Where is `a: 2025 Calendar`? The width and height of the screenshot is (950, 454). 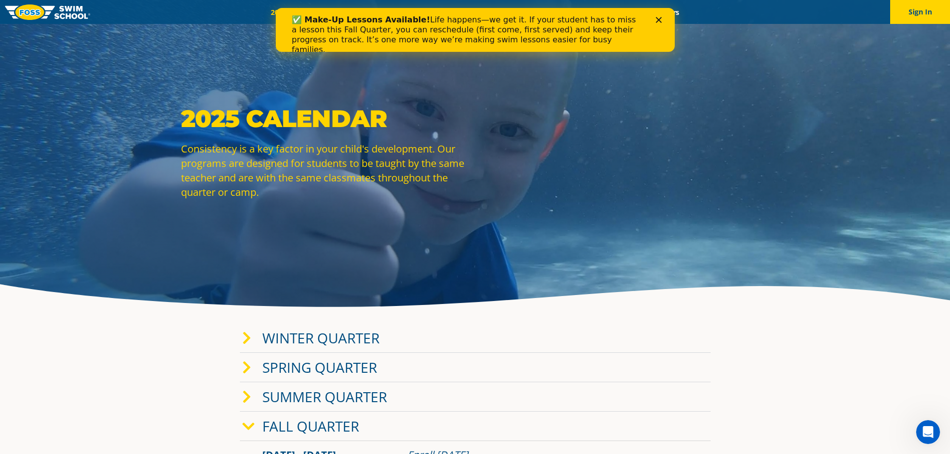
a: 2025 Calendar is located at coordinates (293, 12).